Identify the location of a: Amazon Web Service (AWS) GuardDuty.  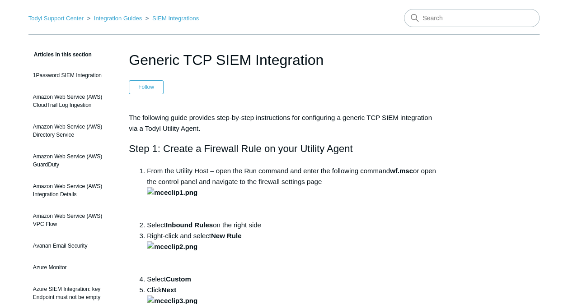
(72, 161).